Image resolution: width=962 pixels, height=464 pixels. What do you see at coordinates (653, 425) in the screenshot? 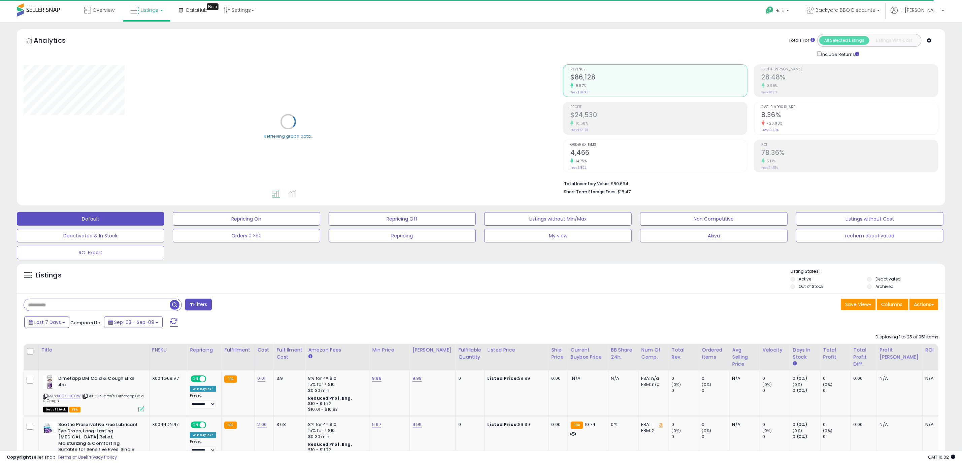
I see `div: FBA: 1` at bounding box center [653, 425].